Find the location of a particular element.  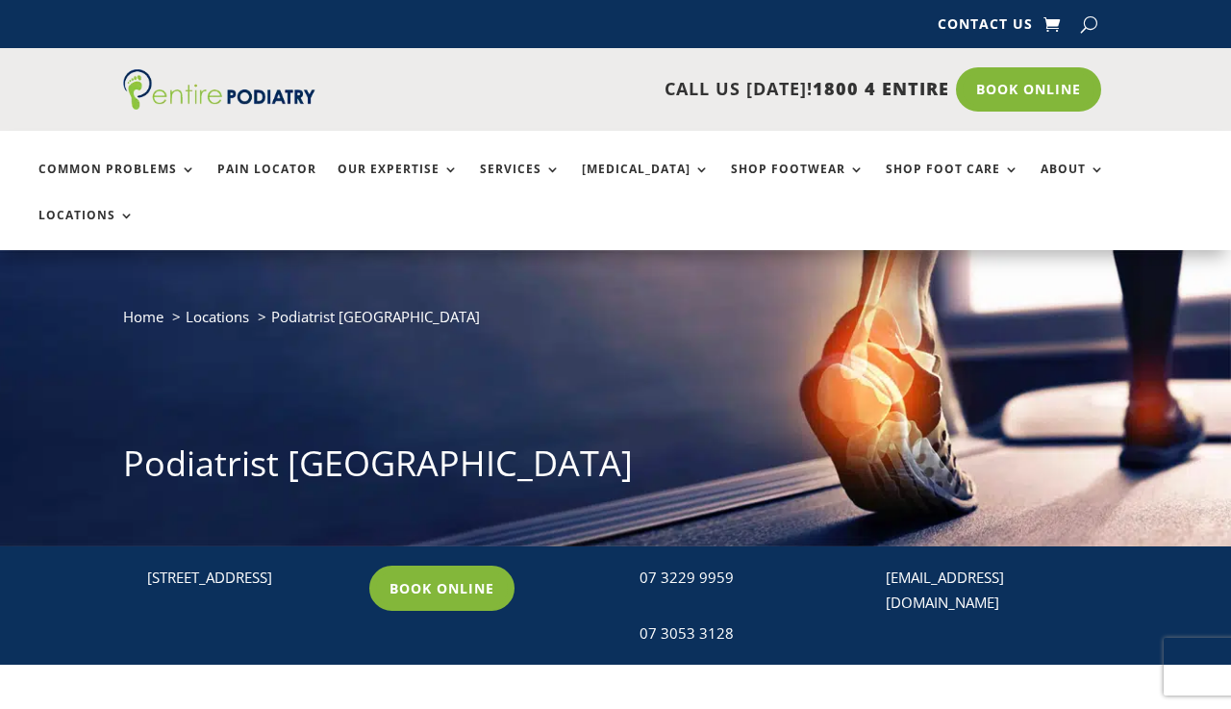

a: Home is located at coordinates (143, 316).